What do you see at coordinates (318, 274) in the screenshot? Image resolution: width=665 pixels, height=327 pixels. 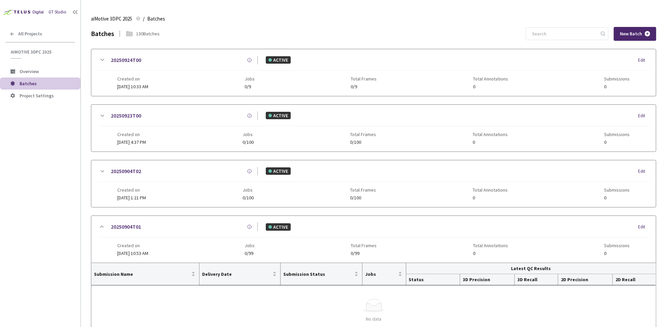 I see `span: Submission Status` at bounding box center [318, 274].